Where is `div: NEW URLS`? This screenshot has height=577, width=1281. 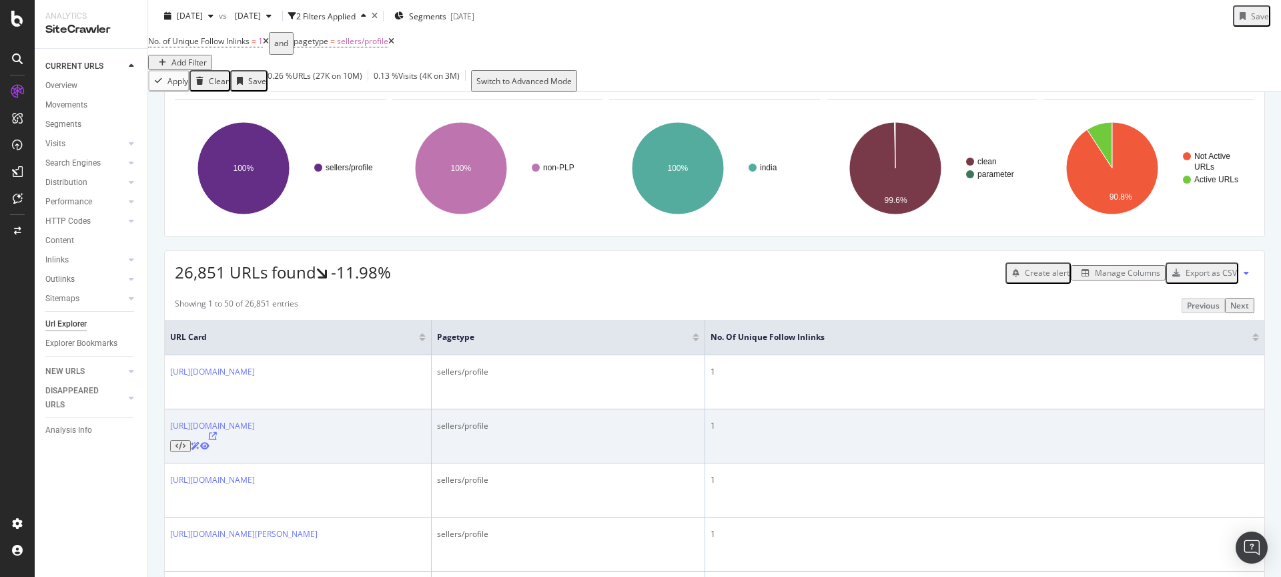 div: NEW URLS is located at coordinates (65, 371).